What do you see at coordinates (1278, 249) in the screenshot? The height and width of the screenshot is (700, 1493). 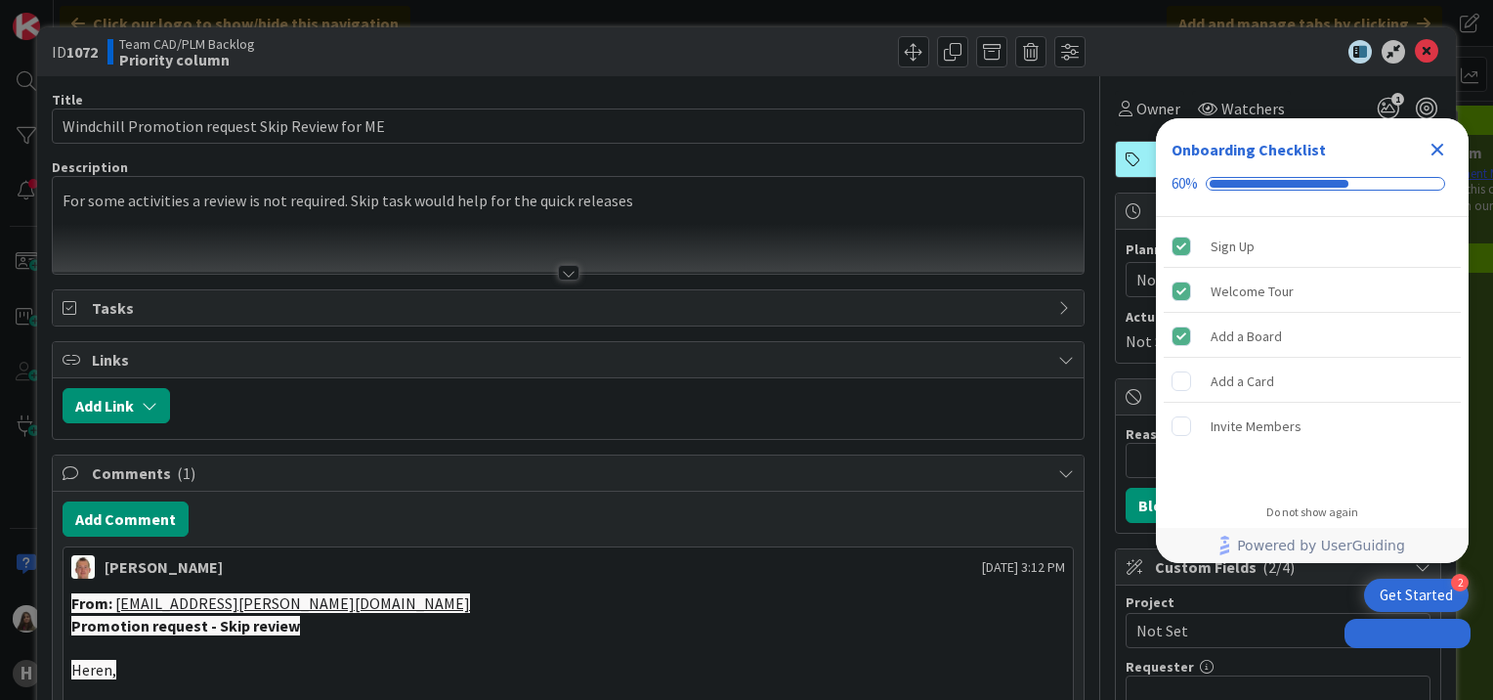 I see `span: Planned Dates` at bounding box center [1278, 249].